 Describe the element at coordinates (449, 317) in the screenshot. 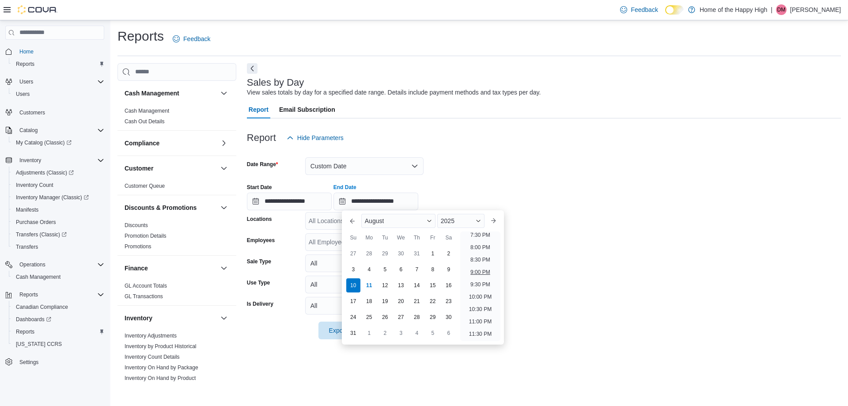

I see `div: day-30` at that location.